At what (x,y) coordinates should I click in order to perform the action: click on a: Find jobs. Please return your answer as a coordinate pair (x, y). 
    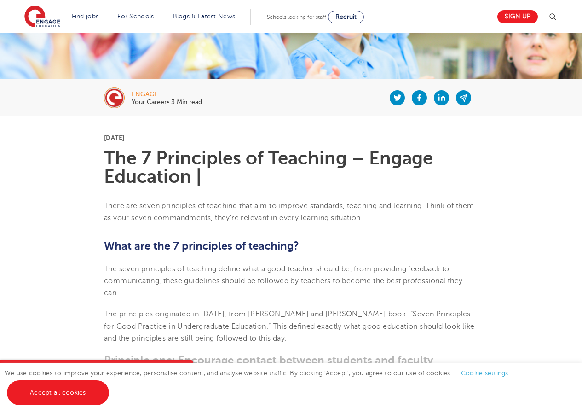
    Looking at the image, I should click on (85, 16).